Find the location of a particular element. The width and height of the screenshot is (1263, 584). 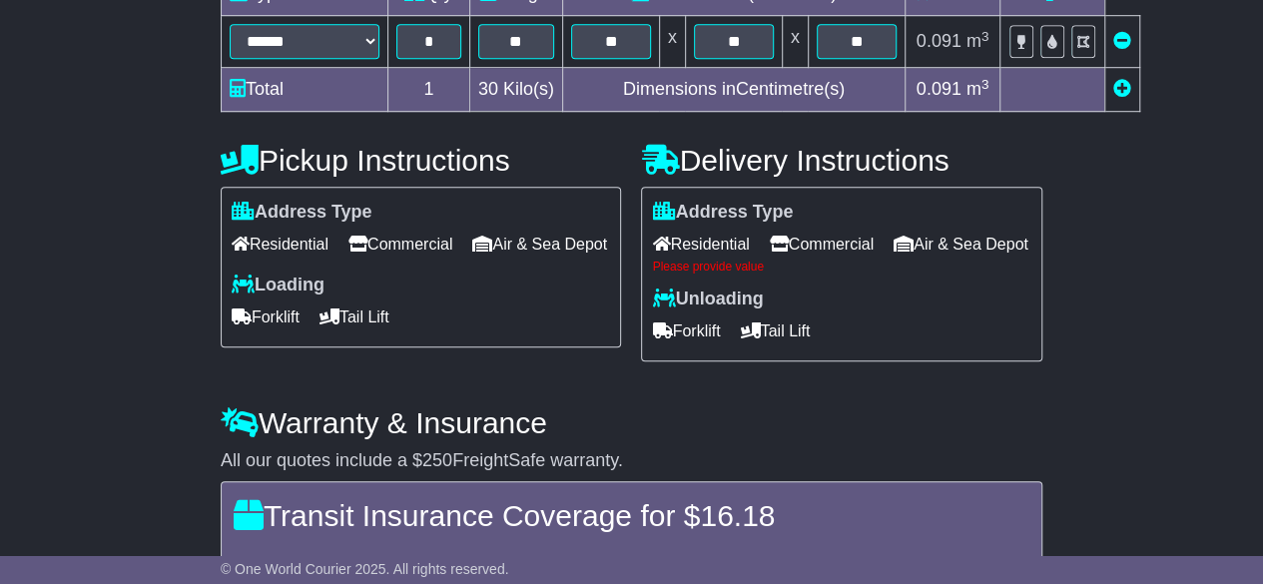

div: All our quotes include a $ FreightSafe warranty. is located at coordinates (631, 461).